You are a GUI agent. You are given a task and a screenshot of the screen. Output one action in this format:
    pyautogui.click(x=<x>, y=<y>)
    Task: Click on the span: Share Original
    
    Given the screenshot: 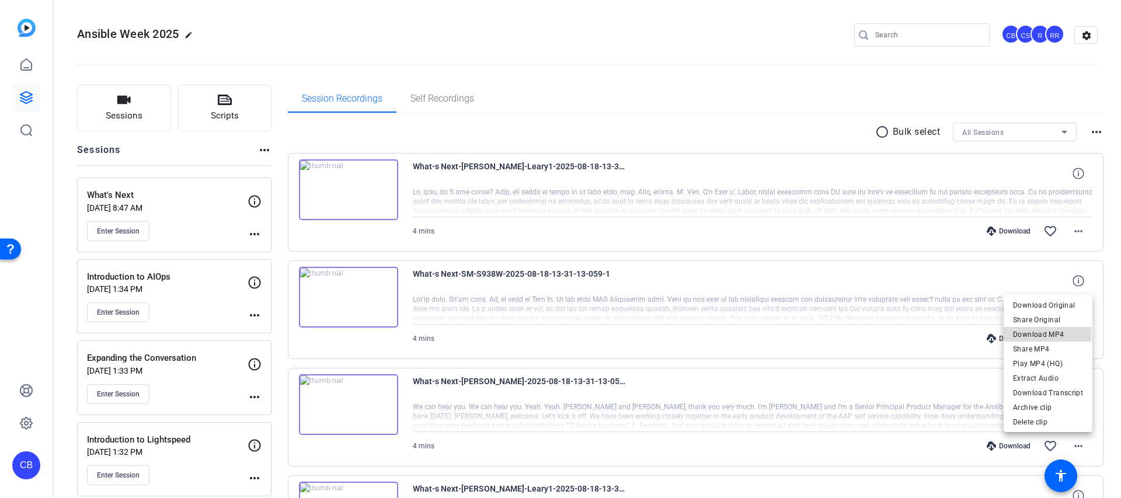 What is the action you would take?
    pyautogui.click(x=1048, y=320)
    